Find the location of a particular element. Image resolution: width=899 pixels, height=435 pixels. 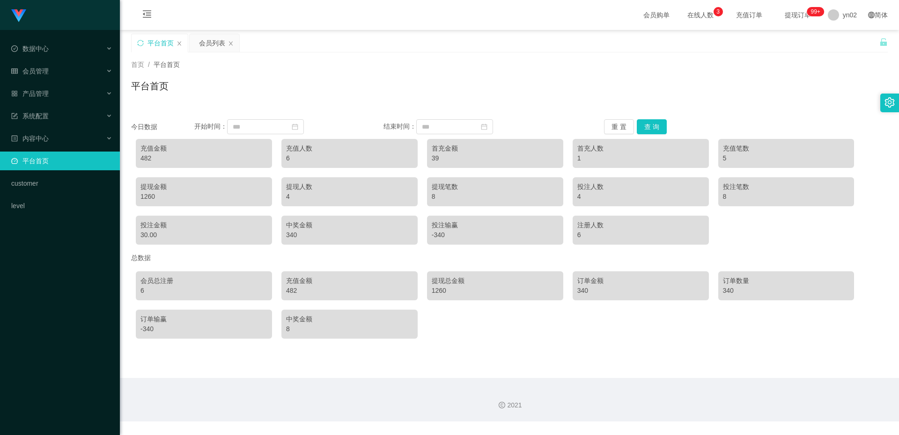

div: 订单金额 is located at coordinates (640, 281).